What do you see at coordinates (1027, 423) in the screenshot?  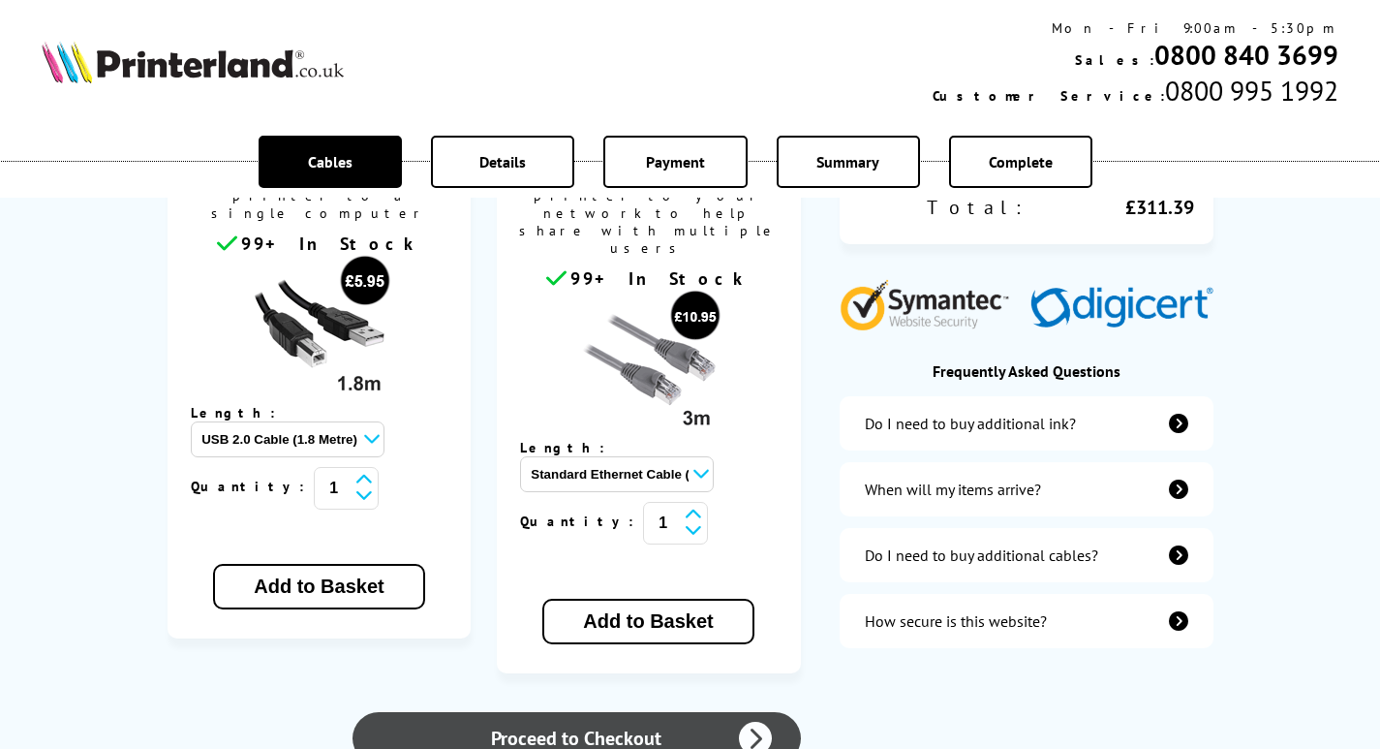 I see `a: additional-ink` at bounding box center [1027, 423].